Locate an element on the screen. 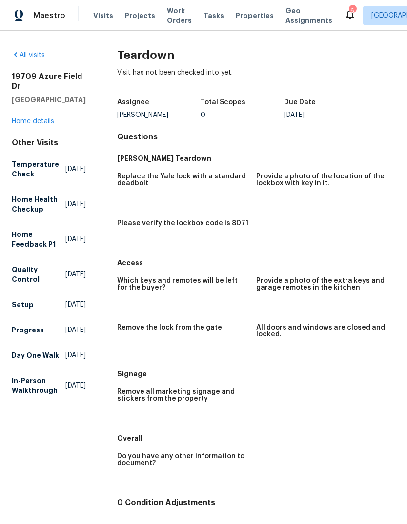 The height and width of the screenshot is (524, 407). div: 6 is located at coordinates (352, 11).